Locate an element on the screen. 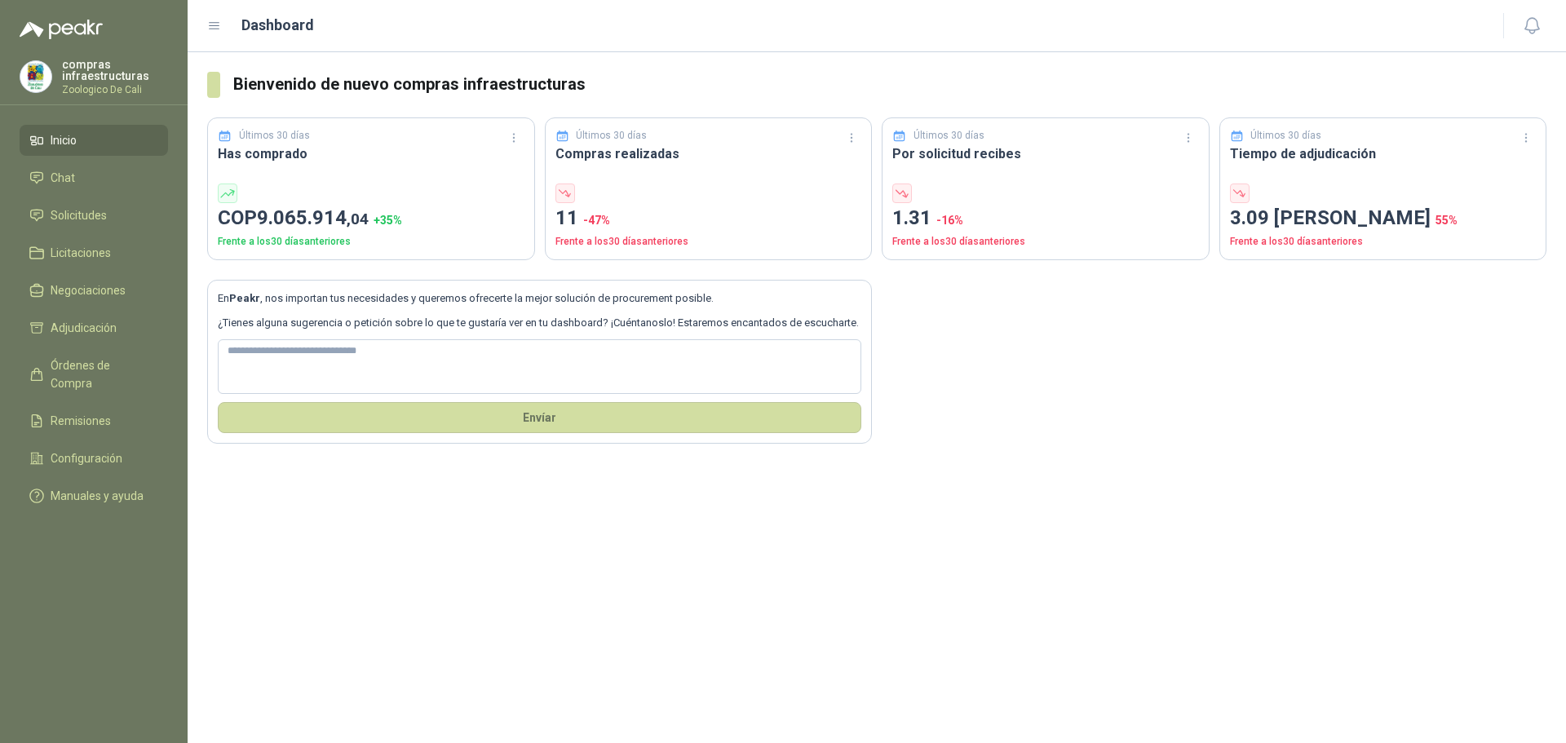  button: Envíar is located at coordinates (539, 418).